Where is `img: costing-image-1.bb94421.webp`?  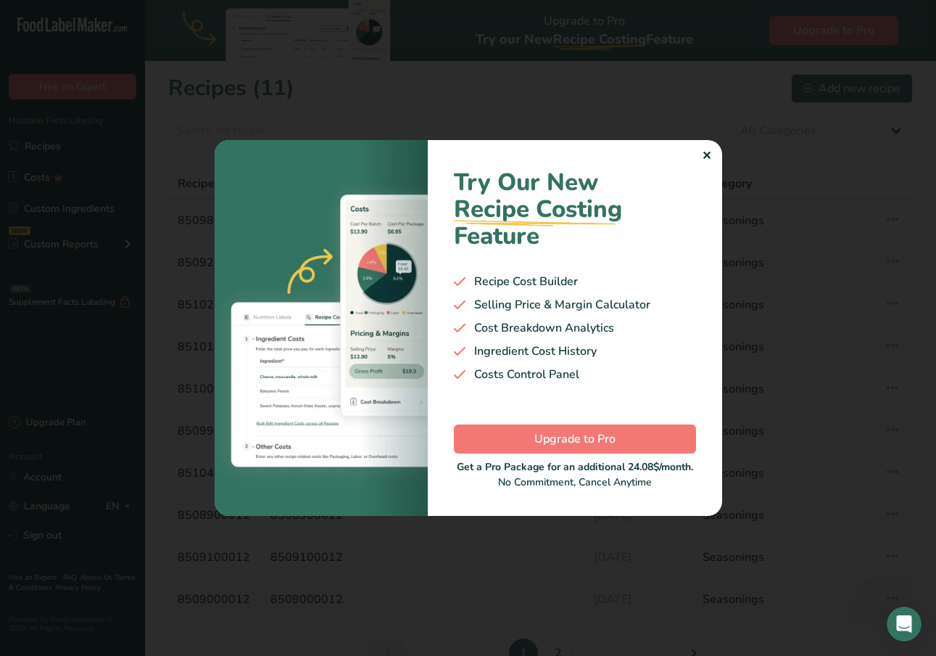
img: costing-image-1.bb94421.webp is located at coordinates (321, 328).